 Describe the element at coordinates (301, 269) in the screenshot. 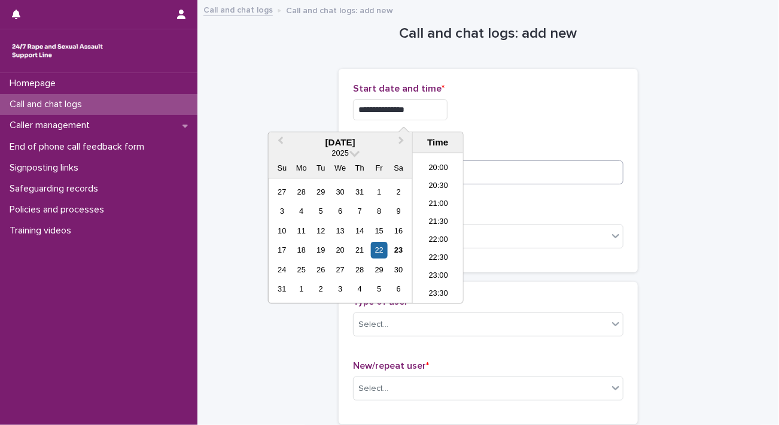

I see `div: Choose Monday, August 25th, 2025` at that location.